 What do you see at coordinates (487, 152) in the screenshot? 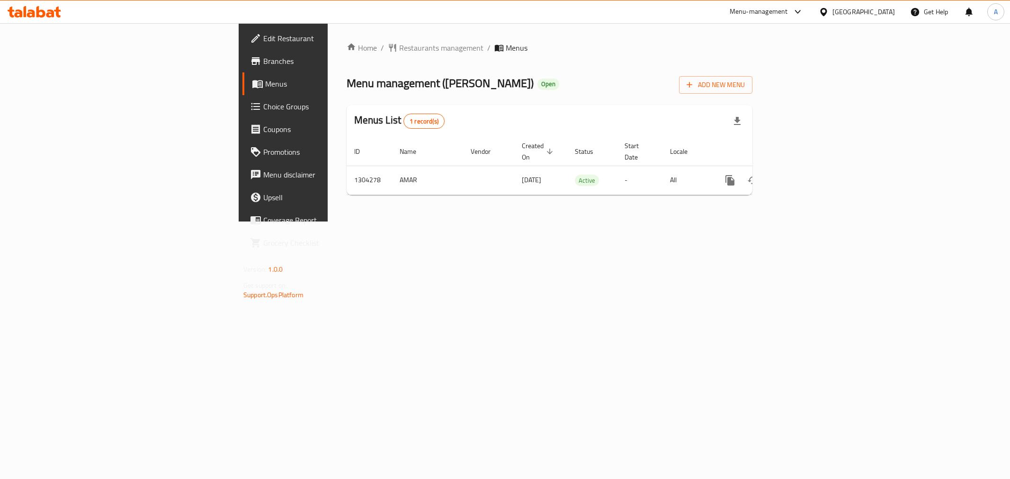
I see `span: Vendor` at bounding box center [487, 152].